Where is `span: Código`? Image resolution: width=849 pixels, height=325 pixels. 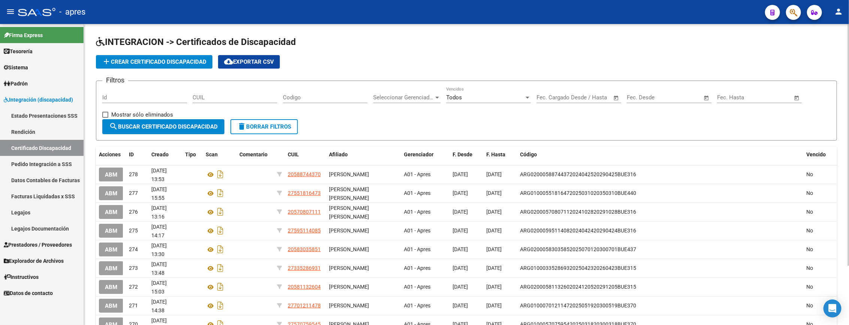 span: Código is located at coordinates (528, 154).